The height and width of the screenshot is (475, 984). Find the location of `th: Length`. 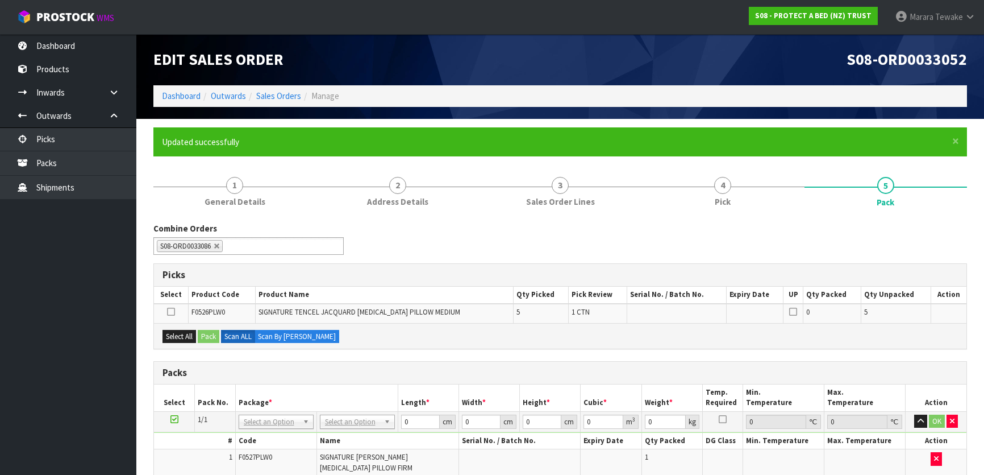

th: Length is located at coordinates (428, 397).